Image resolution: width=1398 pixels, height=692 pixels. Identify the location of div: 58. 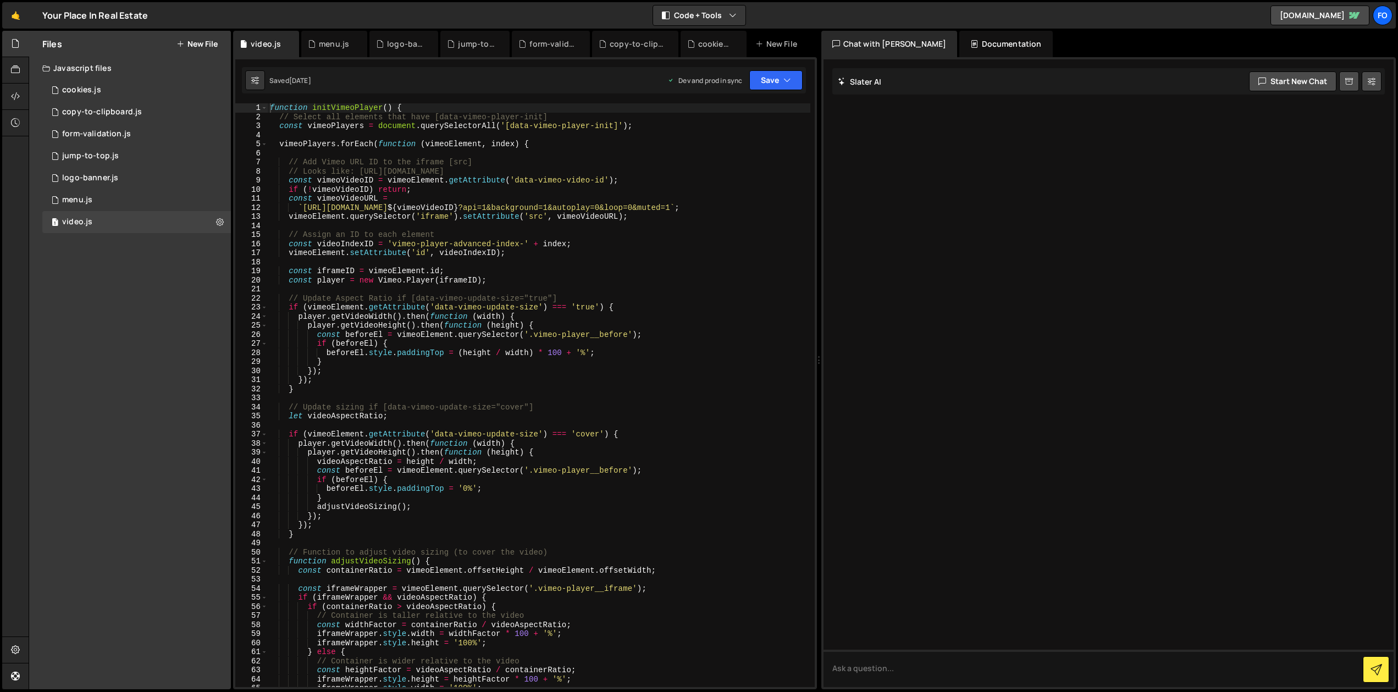
(251, 625).